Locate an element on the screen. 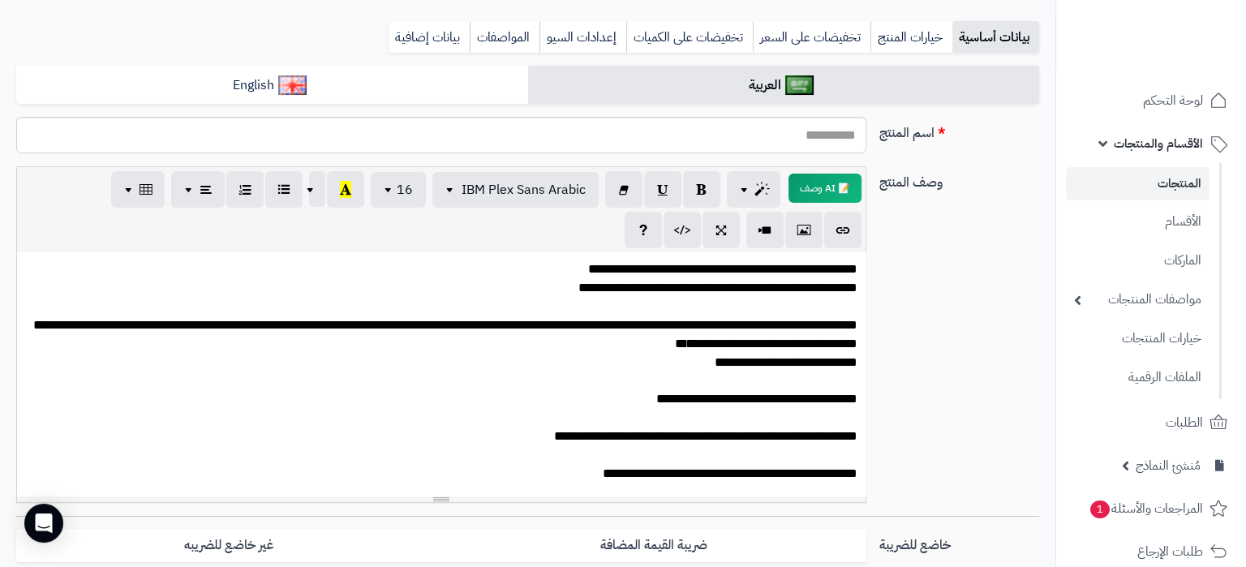 The width and height of the screenshot is (1246, 567). a: تخفيضات على السعر is located at coordinates (811, 37).